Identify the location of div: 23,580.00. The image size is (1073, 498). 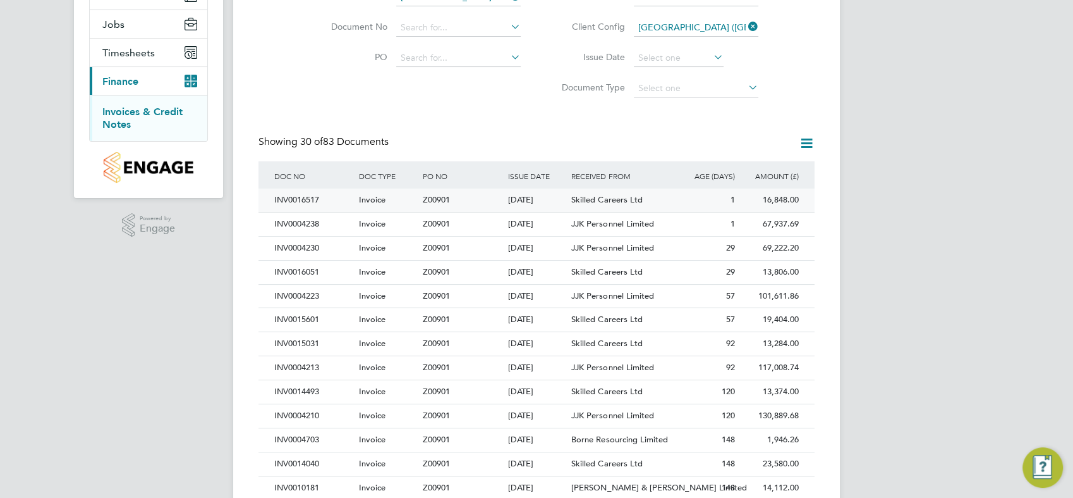
(770, 463).